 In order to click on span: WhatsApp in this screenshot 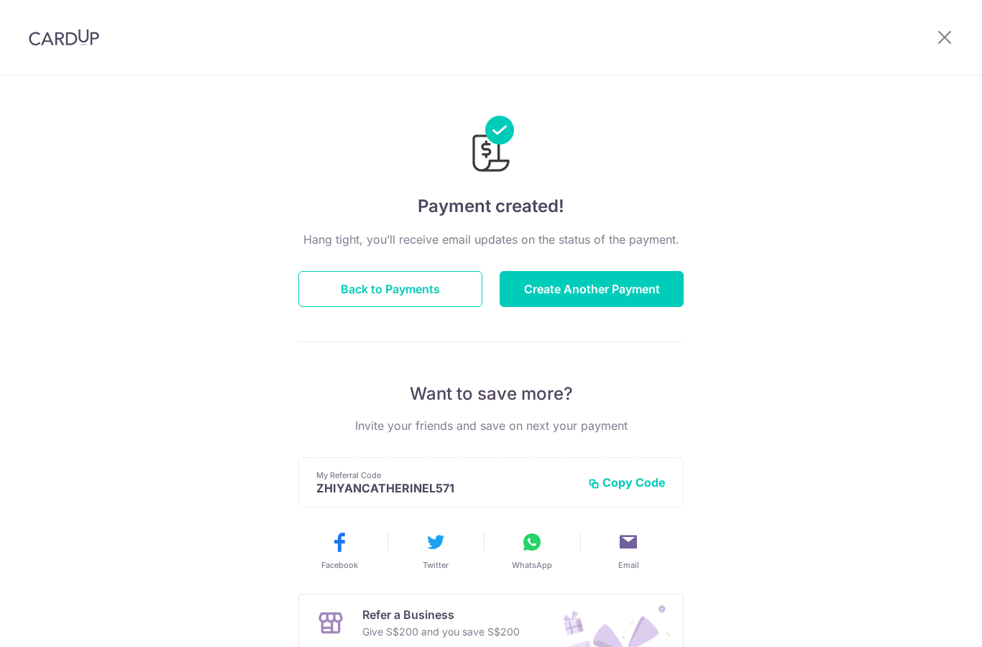, I will do `click(532, 565)`.